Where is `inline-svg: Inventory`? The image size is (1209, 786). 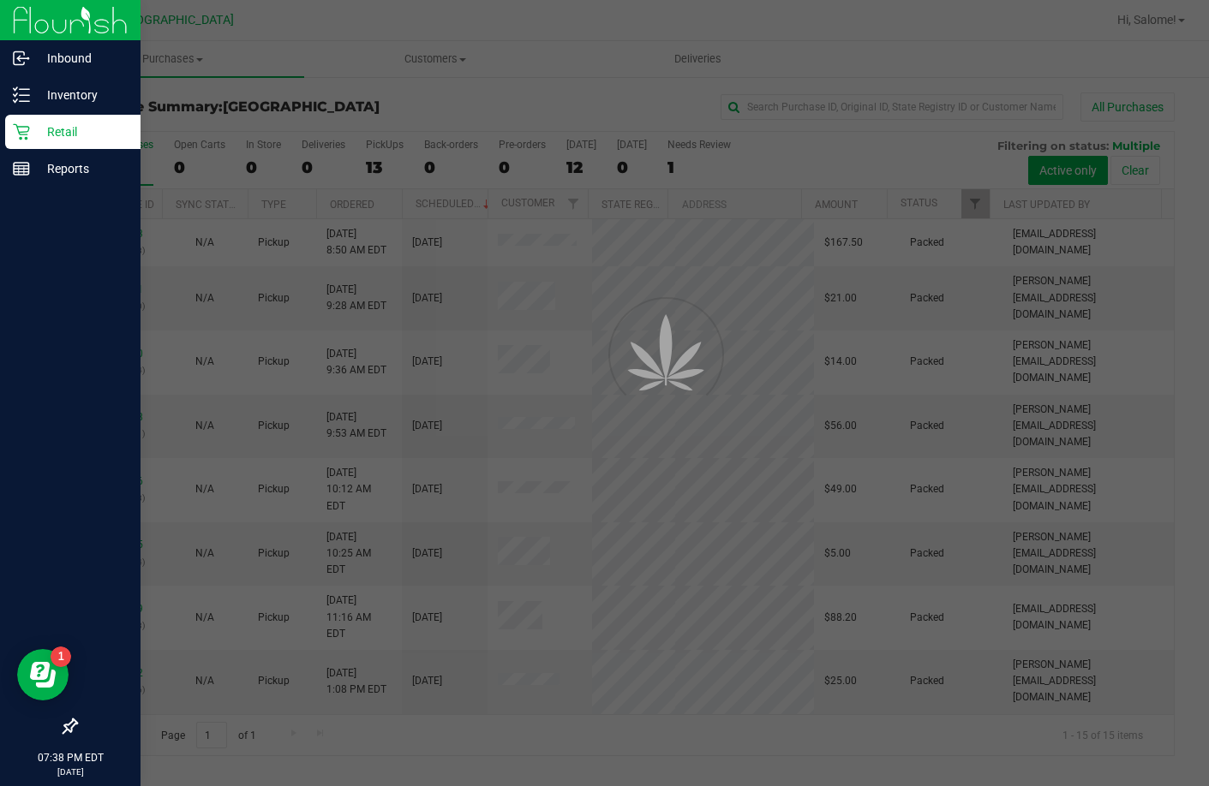 inline-svg: Inventory is located at coordinates (21, 95).